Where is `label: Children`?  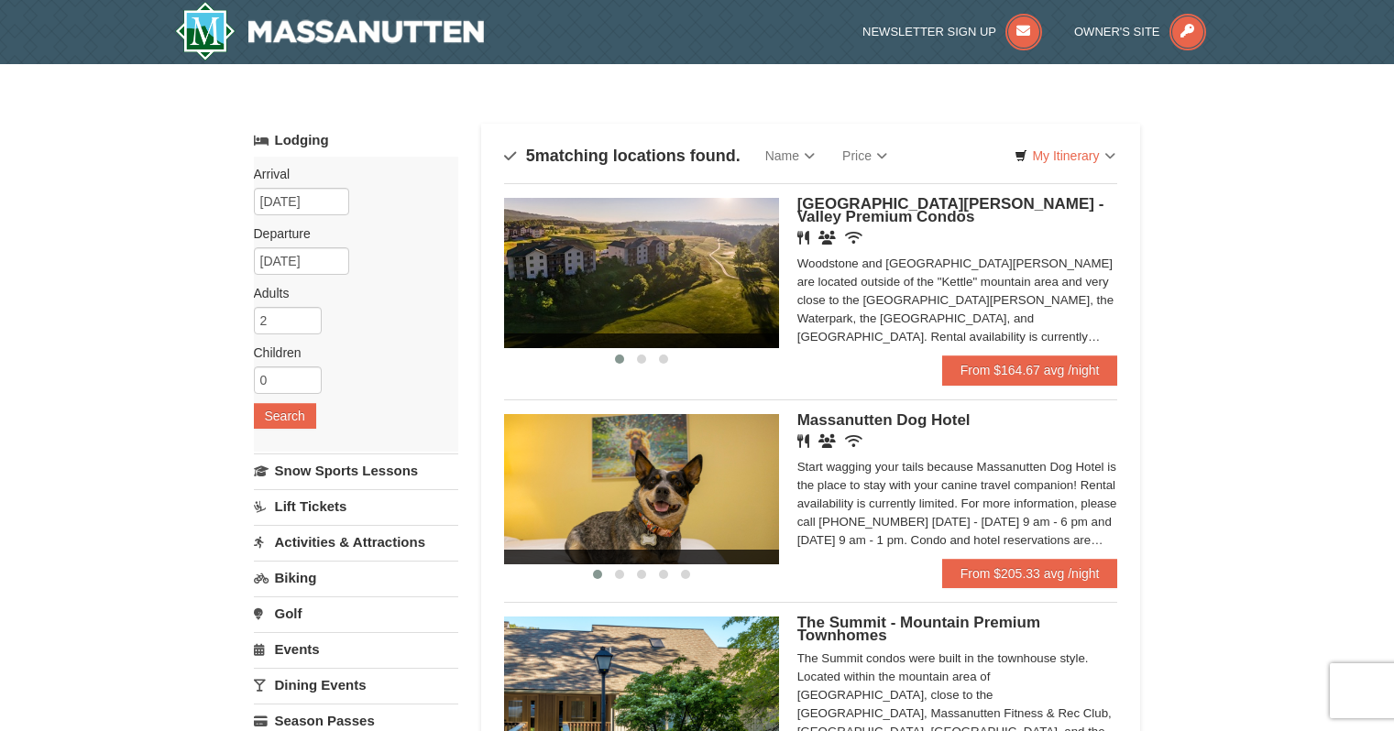 label: Children is located at coordinates (349, 353).